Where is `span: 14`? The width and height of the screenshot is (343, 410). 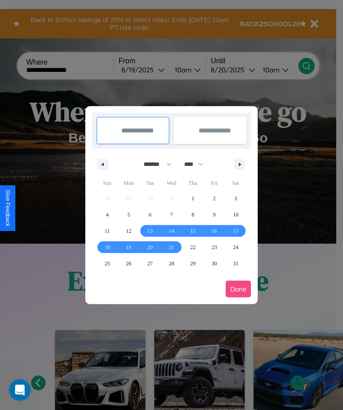 span: 14 is located at coordinates (172, 231).